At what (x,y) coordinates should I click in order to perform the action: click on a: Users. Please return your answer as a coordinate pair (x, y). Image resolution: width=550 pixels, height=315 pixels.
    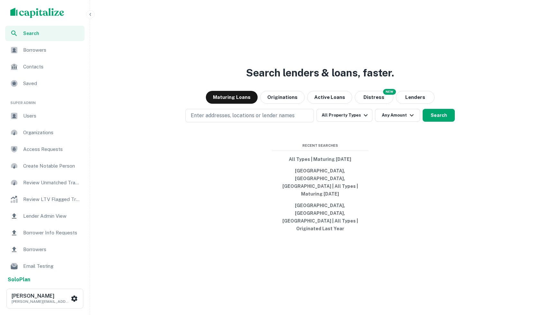
    Looking at the image, I should click on (45, 116).